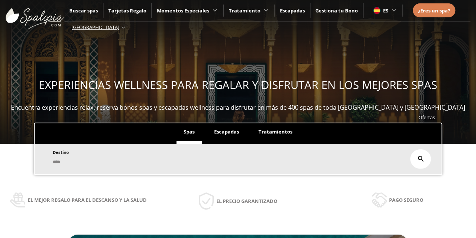 Image resolution: width=476 pixels, height=238 pixels. I want to click on img: ImgLogoSpalopia.BvClDcEz.svg, so click(35, 15).